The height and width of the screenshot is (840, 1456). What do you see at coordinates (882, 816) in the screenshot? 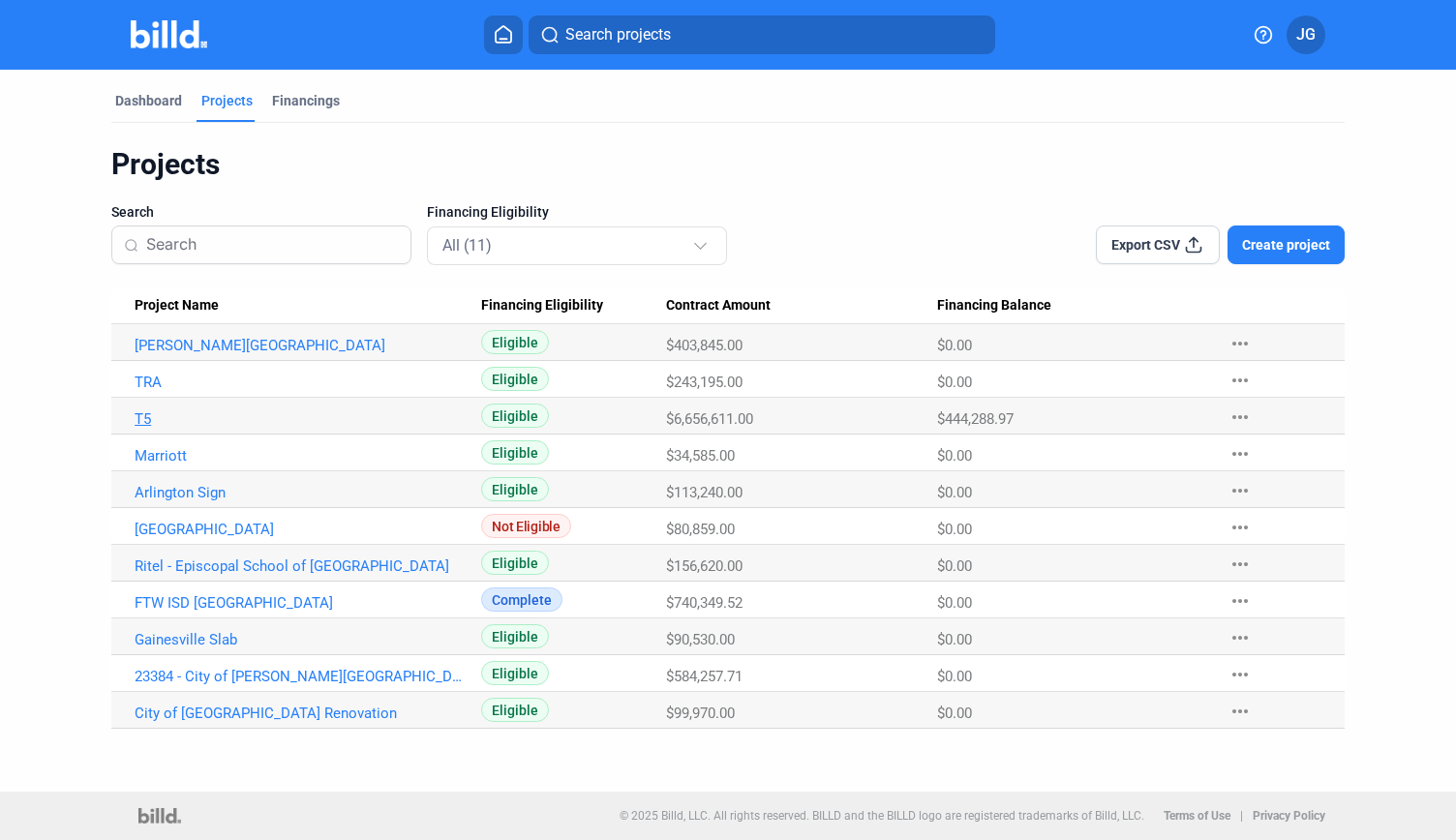
I see `p: © 2025 Billd, LLC. All rights reserved. BILLD and the BILLD logo are registered trademarks of Bil...` at bounding box center [882, 816].